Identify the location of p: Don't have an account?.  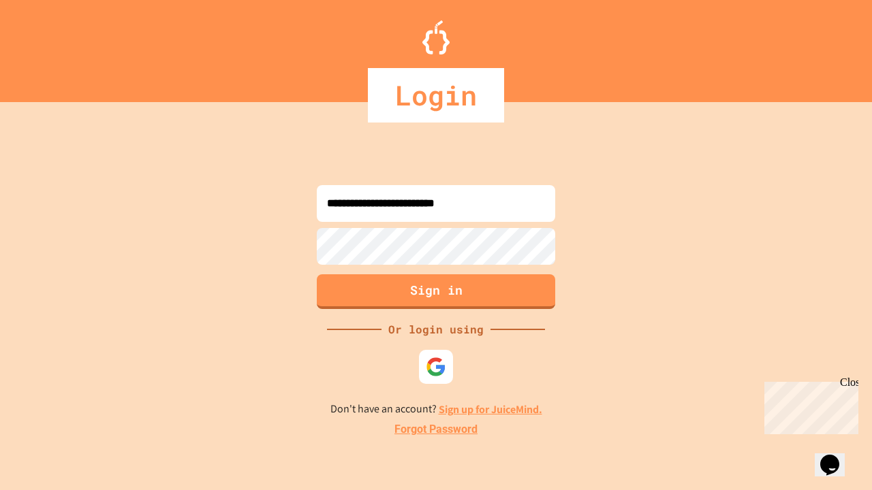
(436, 409).